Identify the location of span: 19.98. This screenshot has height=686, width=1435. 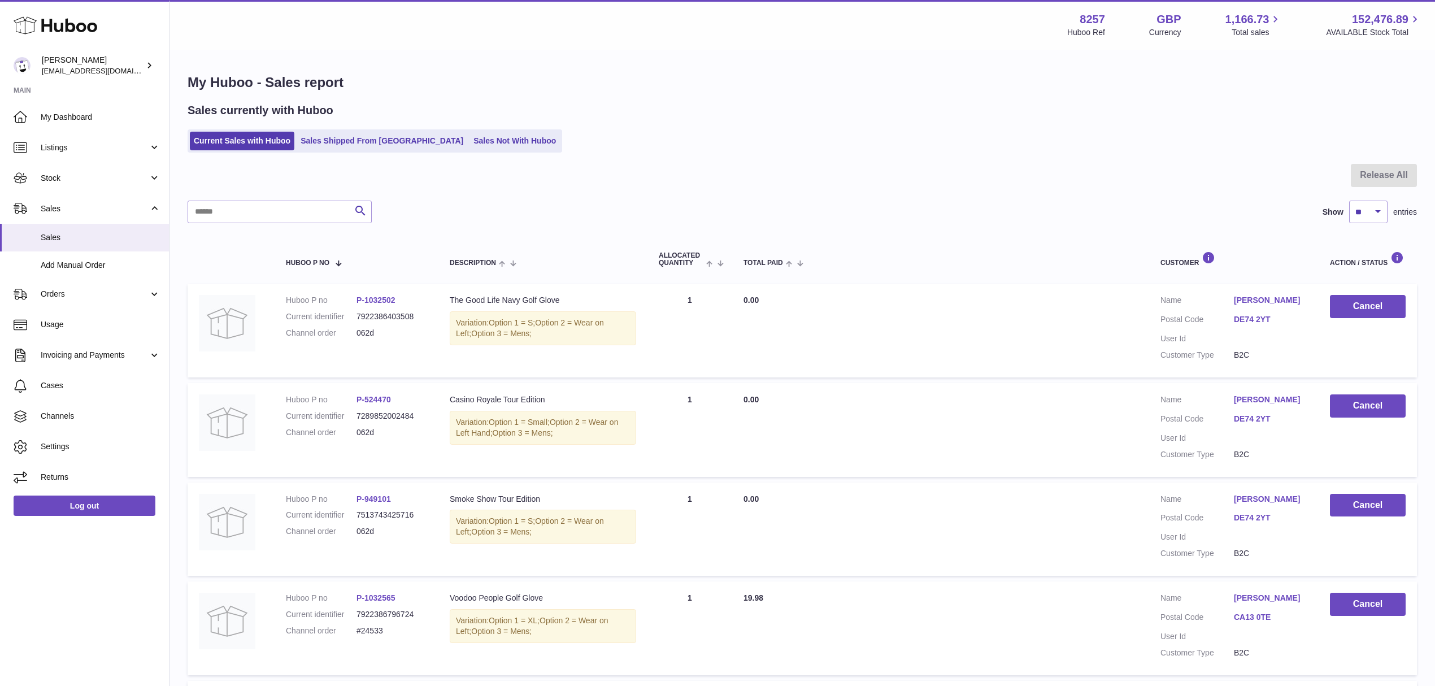
(753, 598).